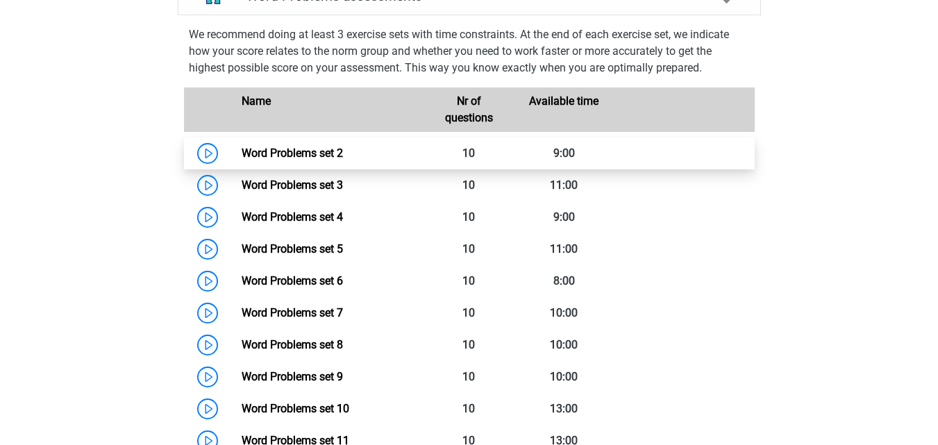  Describe the element at coordinates (292, 153) in the screenshot. I see `a: Word Problems set 2` at that location.